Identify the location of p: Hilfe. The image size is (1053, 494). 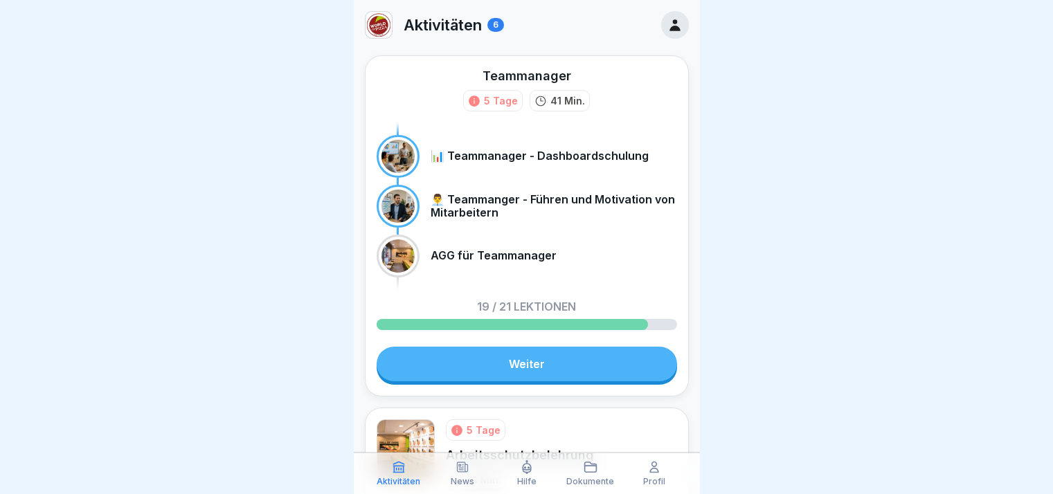
(527, 482).